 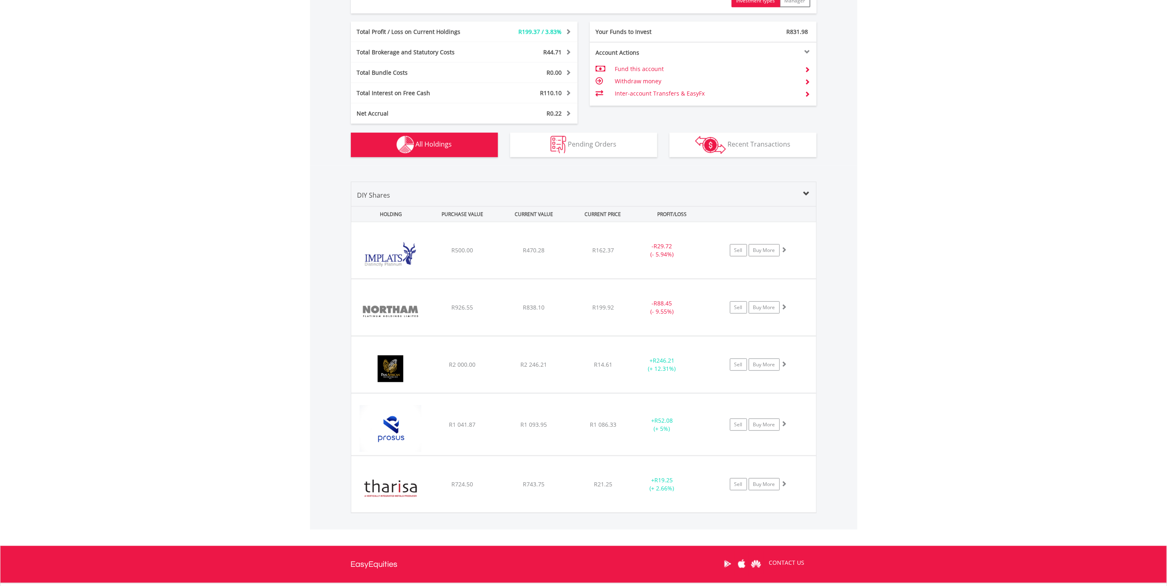 I want to click on span: Pending Orders, so click(x=592, y=144).